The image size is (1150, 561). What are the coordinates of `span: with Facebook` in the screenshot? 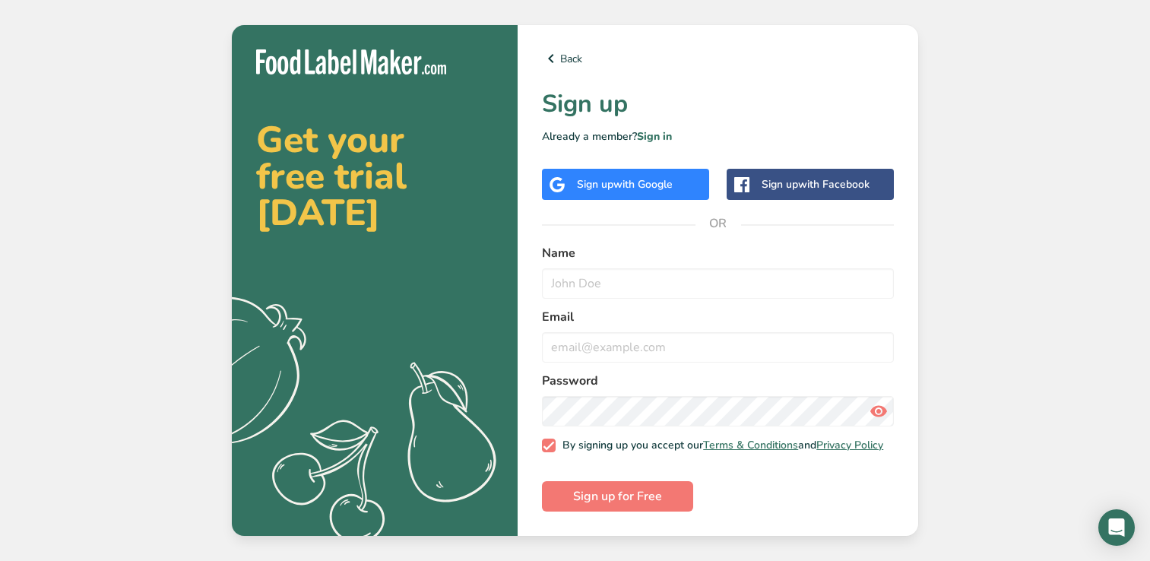 It's located at (834, 184).